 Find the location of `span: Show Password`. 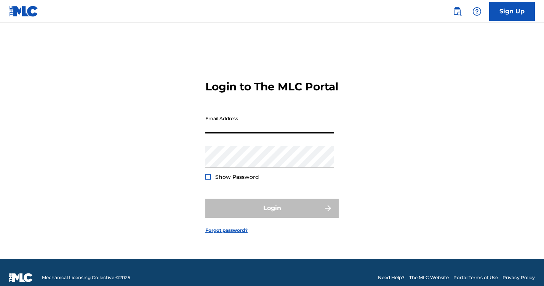

span: Show Password is located at coordinates (237, 177).